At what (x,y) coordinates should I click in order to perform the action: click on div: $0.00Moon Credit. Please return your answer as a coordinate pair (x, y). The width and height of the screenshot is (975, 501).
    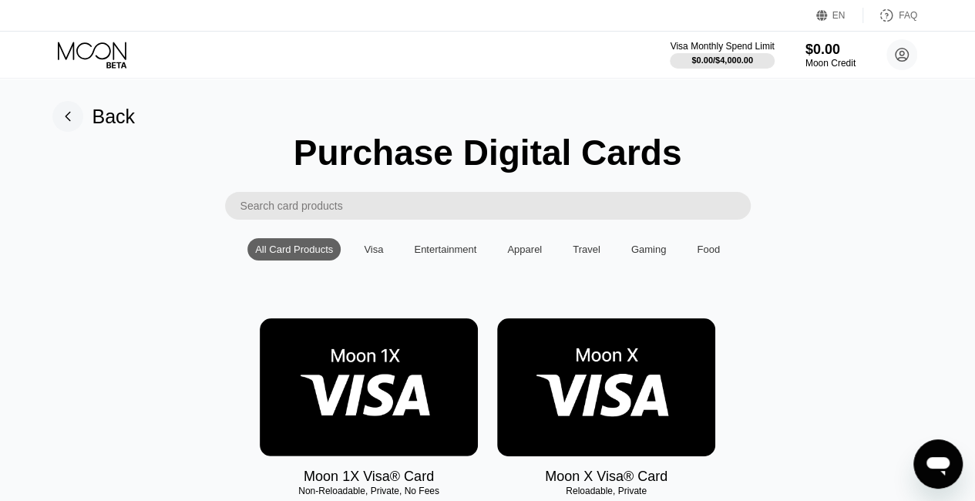
    Looking at the image, I should click on (830, 55).